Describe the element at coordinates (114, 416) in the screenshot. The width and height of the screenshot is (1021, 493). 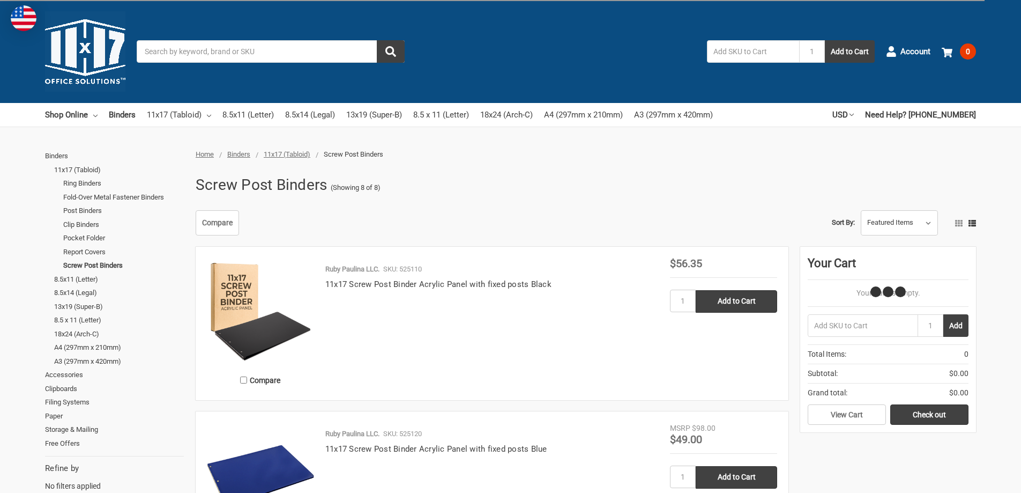
I see `a: Paper` at that location.